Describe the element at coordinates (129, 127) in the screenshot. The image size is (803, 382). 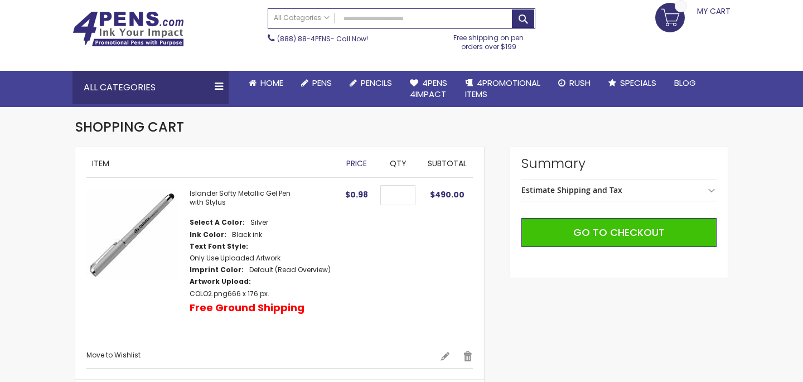
I see `span: Shopping Cart` at that location.